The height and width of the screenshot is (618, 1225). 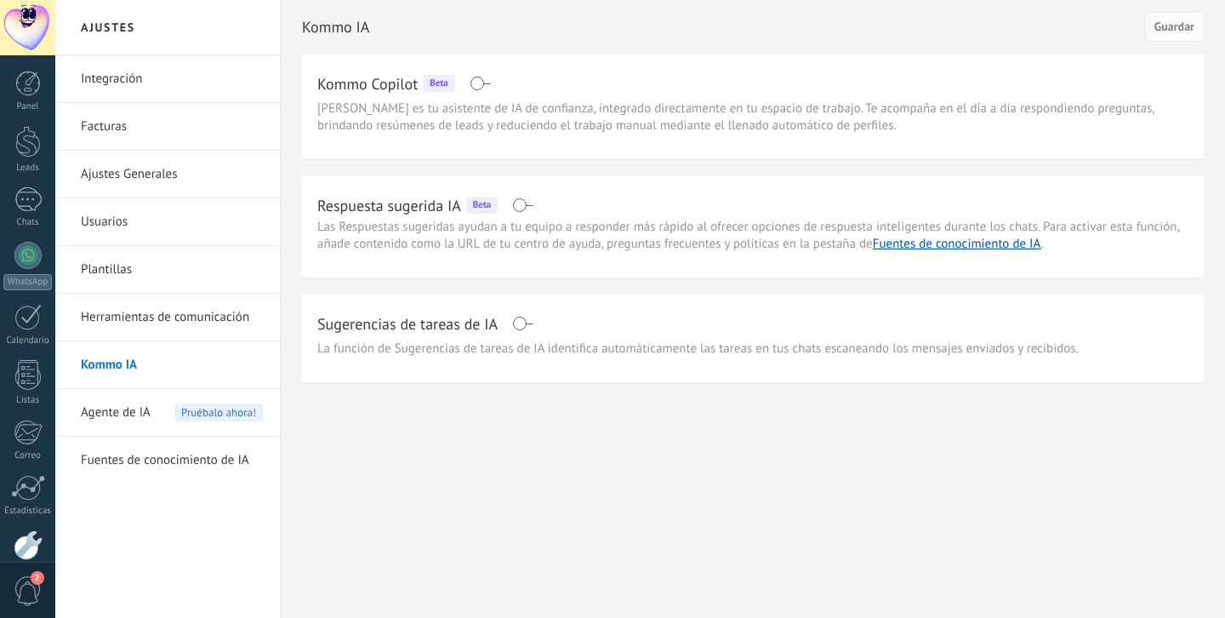 What do you see at coordinates (116, 413) in the screenshot?
I see `span: Agente de IA` at bounding box center [116, 413].